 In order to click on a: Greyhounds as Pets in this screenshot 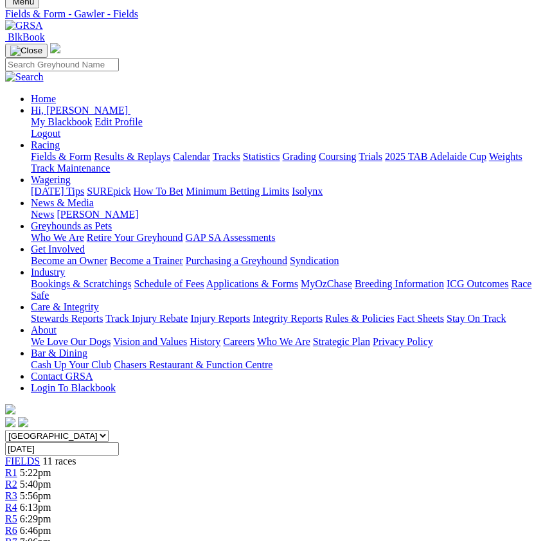, I will do `click(71, 226)`.